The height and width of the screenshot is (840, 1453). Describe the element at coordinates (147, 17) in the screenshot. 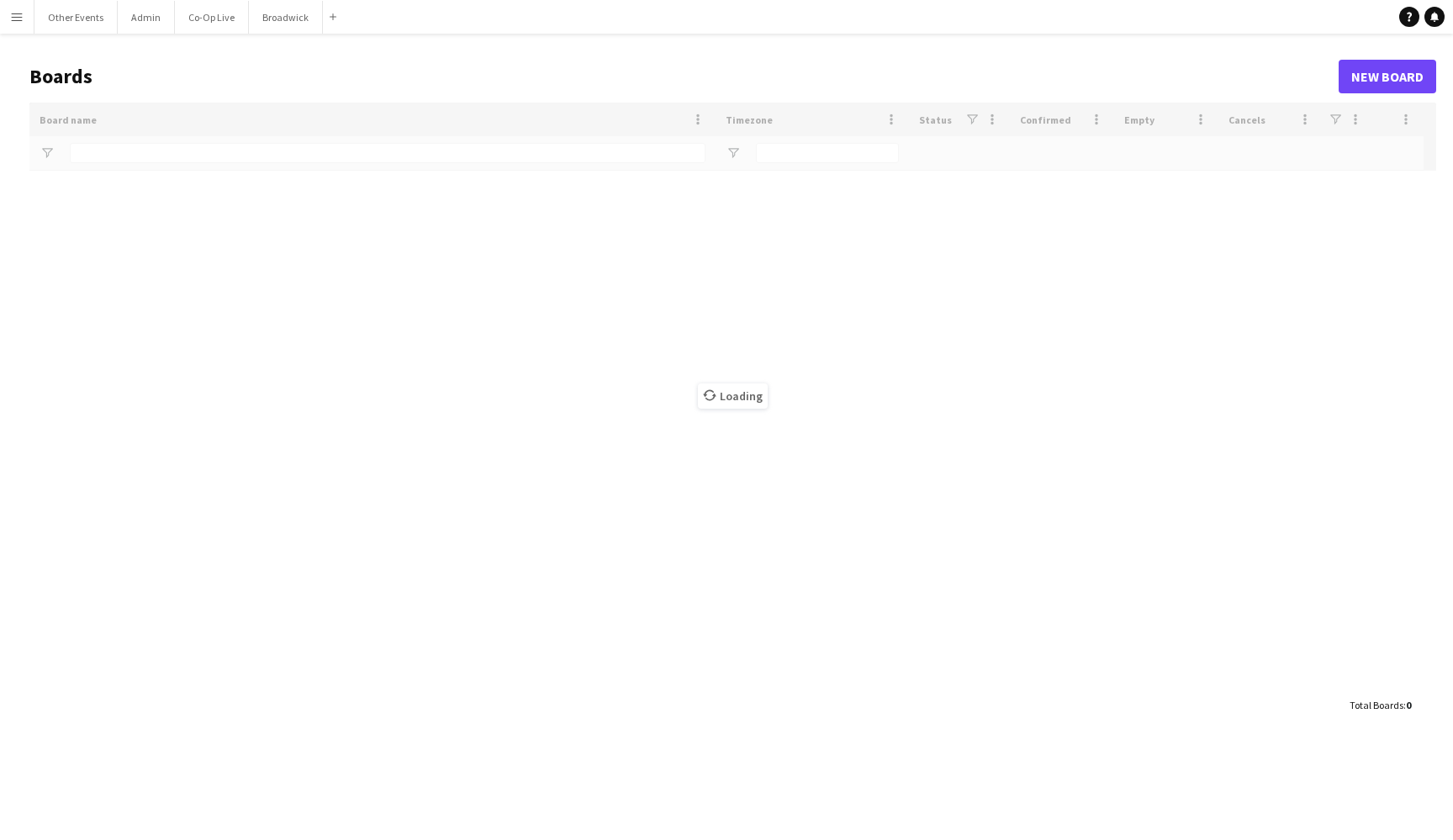

I see `button: Admin` at that location.